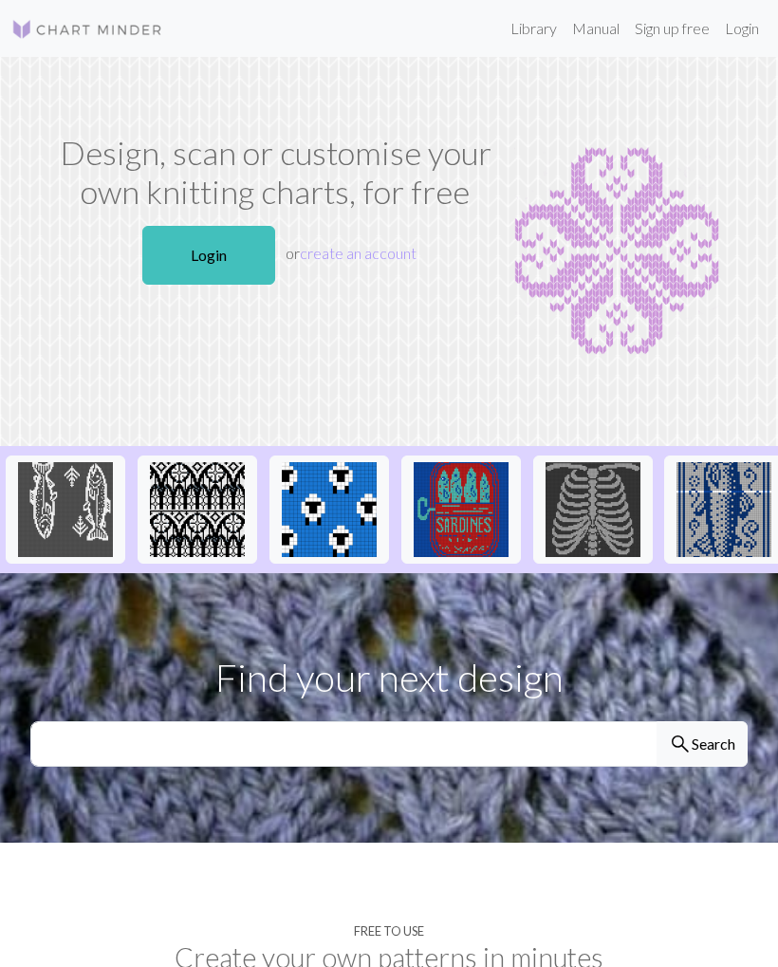 This screenshot has width=778, height=967. Describe the element at coordinates (593, 510) in the screenshot. I see `button: New Piskel-1.png (2).png` at that location.